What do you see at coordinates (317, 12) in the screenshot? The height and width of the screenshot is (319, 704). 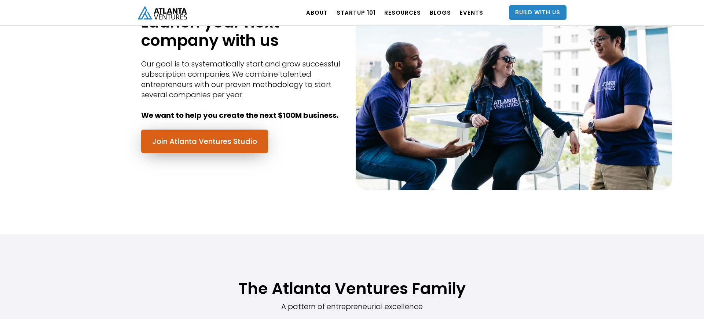 I see `a: ABOUT` at bounding box center [317, 12].